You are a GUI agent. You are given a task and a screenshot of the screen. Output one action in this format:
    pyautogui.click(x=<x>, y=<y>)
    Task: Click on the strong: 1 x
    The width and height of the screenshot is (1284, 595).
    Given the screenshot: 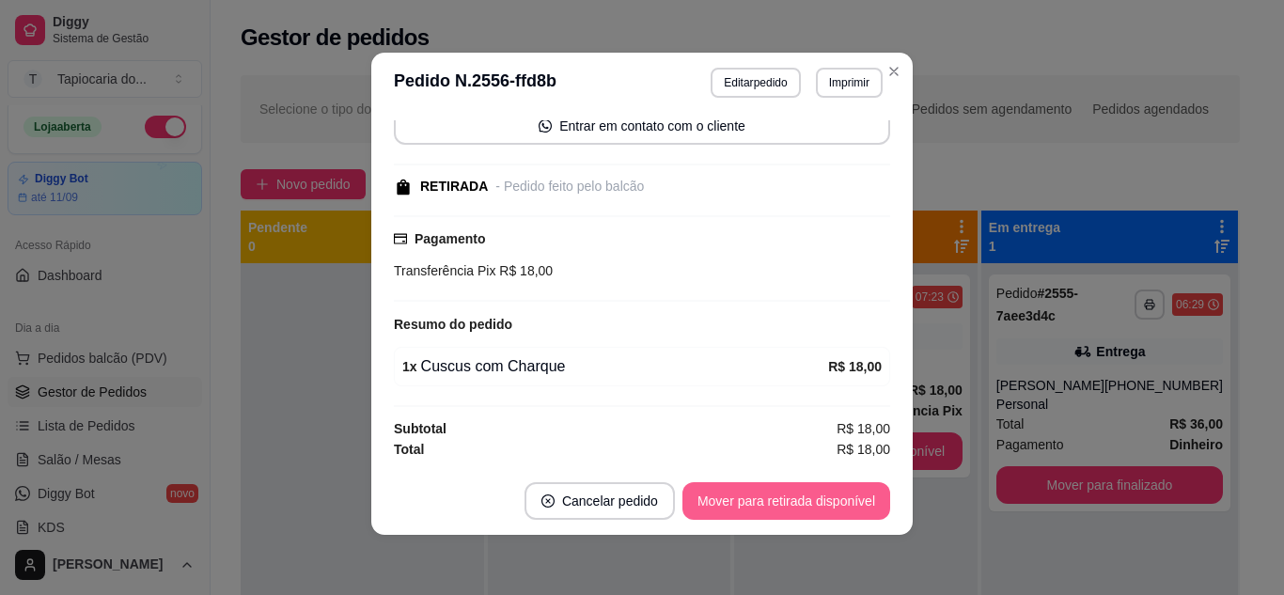 What is the action you would take?
    pyautogui.click(x=410, y=367)
    